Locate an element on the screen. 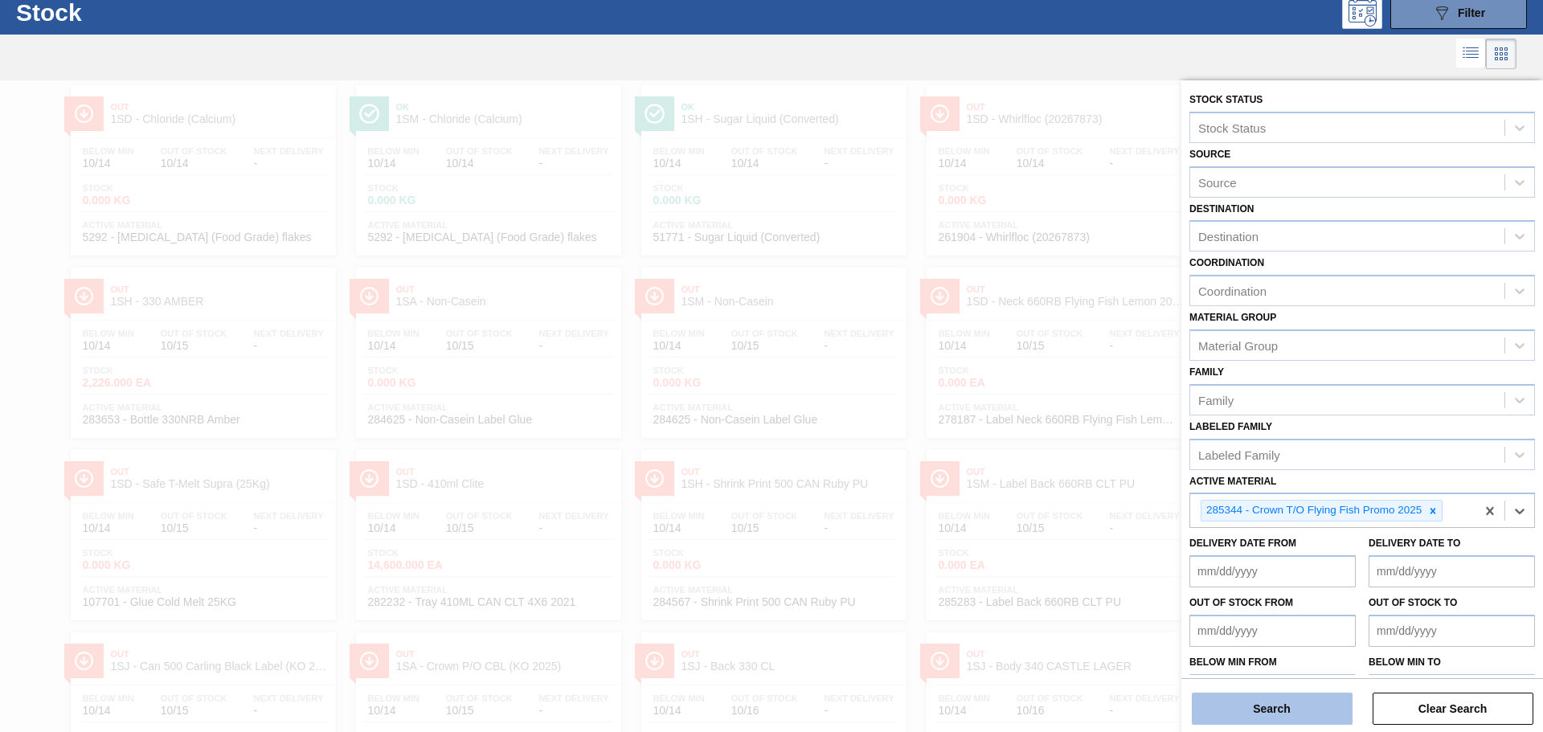  div: Family is located at coordinates (1216, 400).